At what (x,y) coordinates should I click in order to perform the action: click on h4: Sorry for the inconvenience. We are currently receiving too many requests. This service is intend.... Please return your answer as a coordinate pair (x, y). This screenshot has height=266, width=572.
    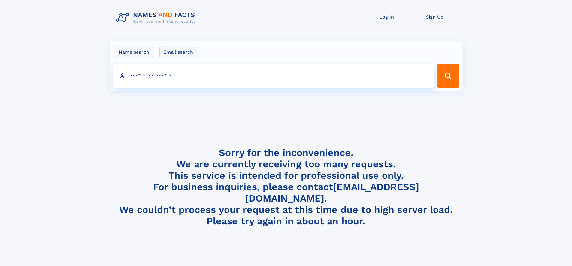
    Looking at the image, I should click on (286, 187).